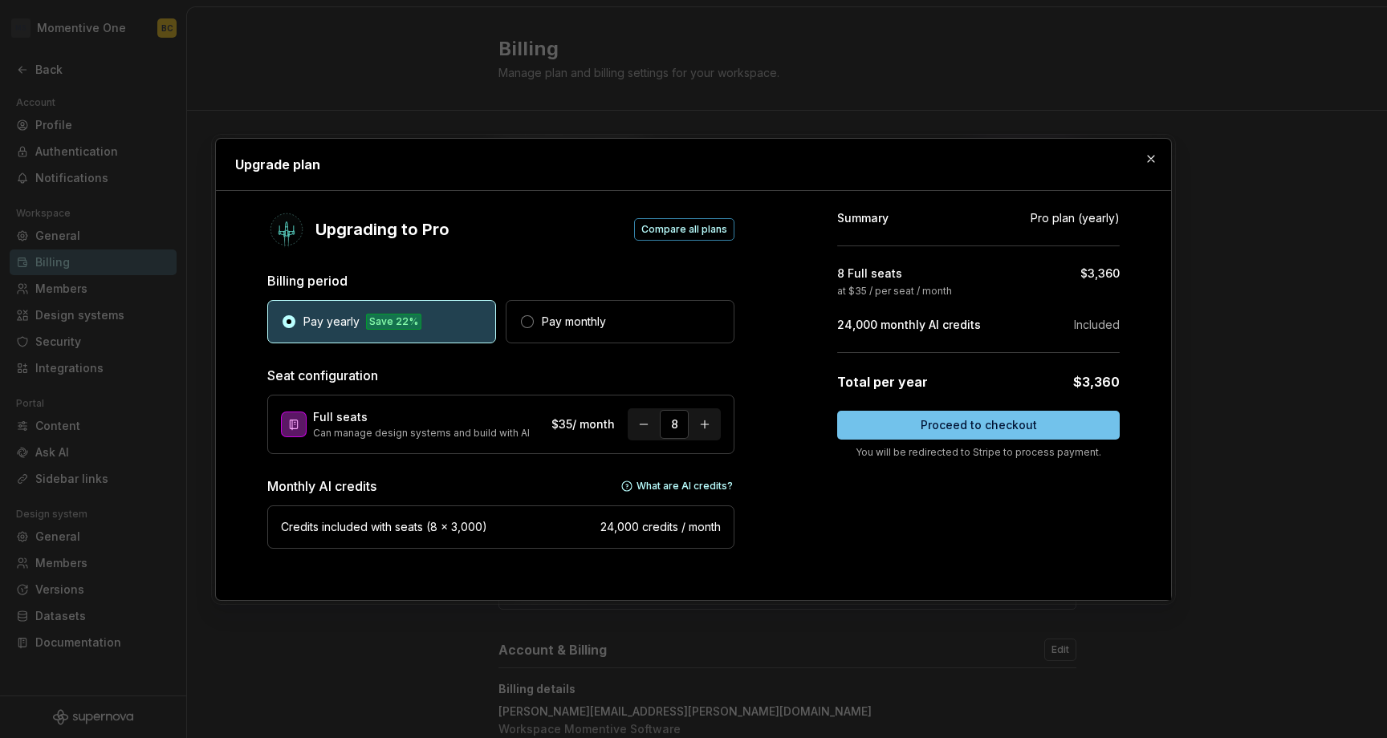 This screenshot has height=738, width=1387. What do you see at coordinates (978, 453) in the screenshot?
I see `p: You will be redirected to Stripe to process payment.` at bounding box center [978, 453].